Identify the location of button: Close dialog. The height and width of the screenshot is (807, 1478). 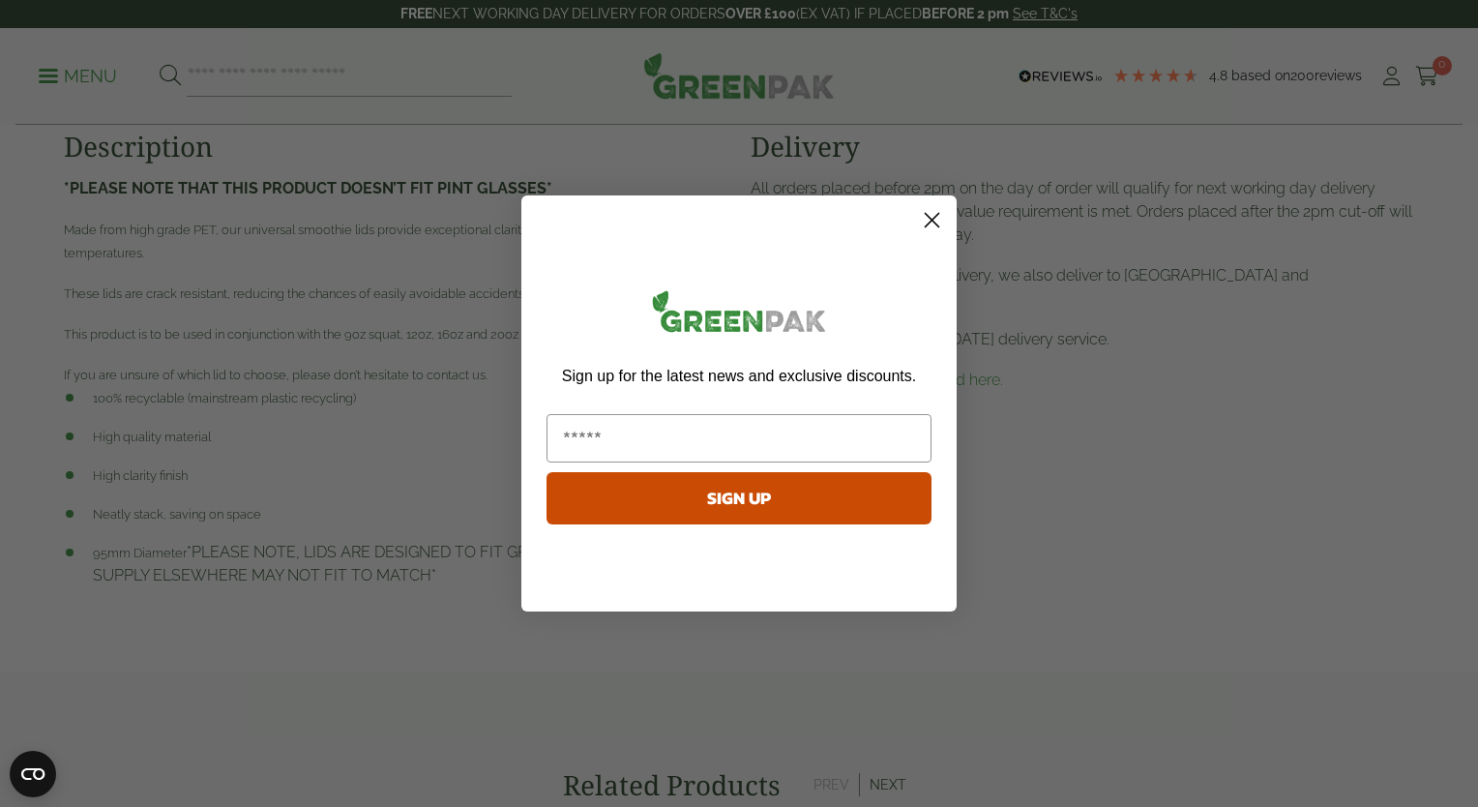
(932, 220).